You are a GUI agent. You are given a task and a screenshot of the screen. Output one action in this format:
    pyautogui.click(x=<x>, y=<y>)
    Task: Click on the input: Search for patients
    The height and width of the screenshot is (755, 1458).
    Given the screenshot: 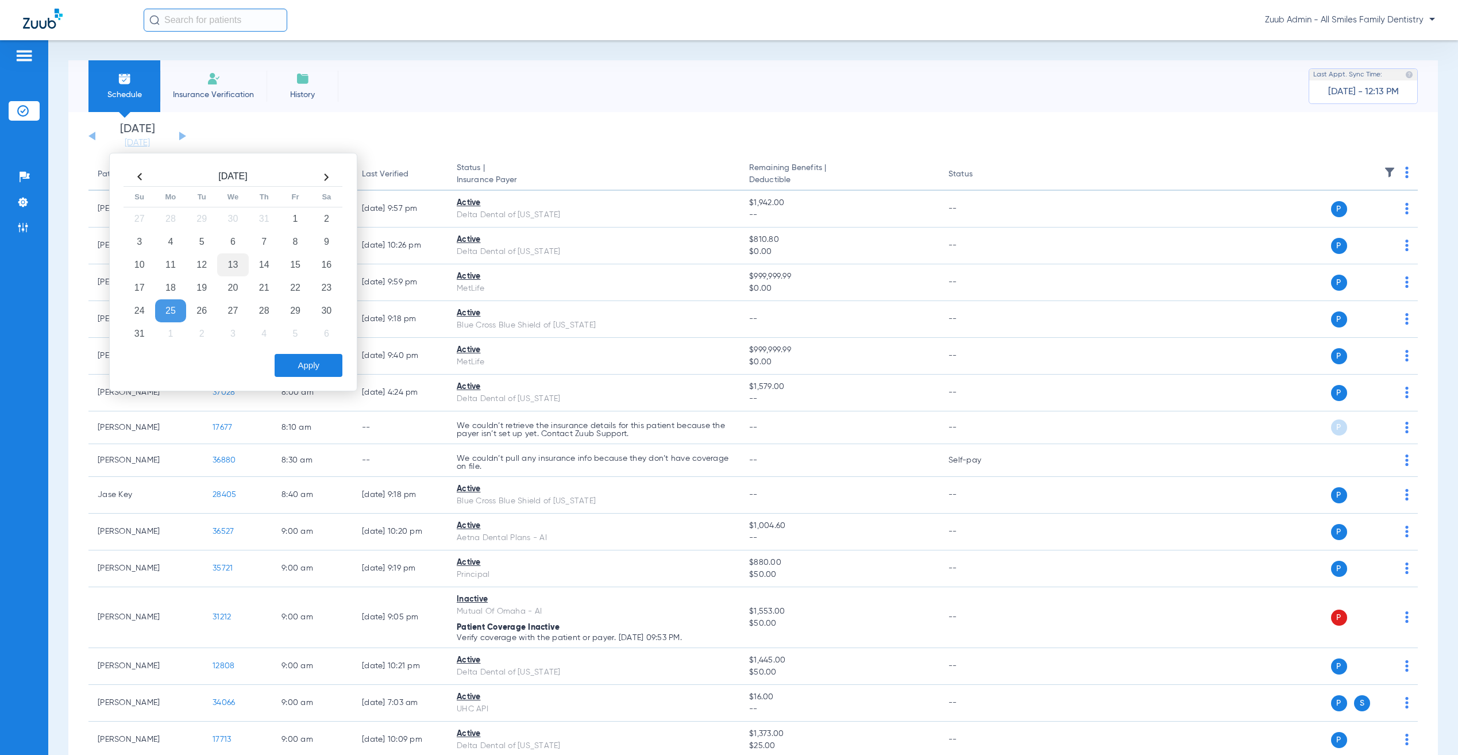 What is the action you would take?
    pyautogui.click(x=215, y=20)
    